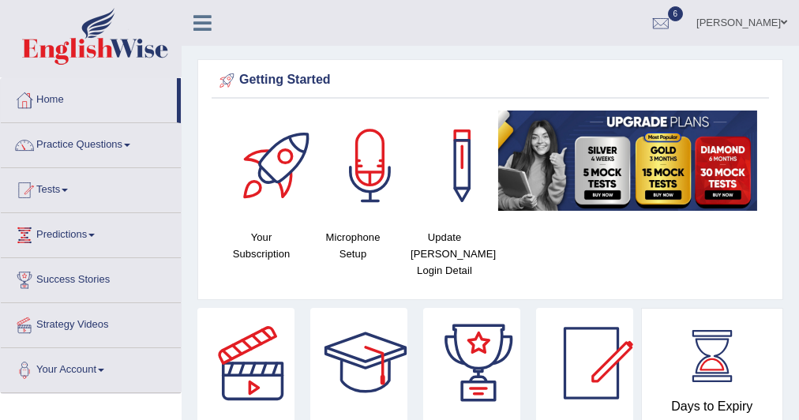  I want to click on span: 6, so click(676, 13).